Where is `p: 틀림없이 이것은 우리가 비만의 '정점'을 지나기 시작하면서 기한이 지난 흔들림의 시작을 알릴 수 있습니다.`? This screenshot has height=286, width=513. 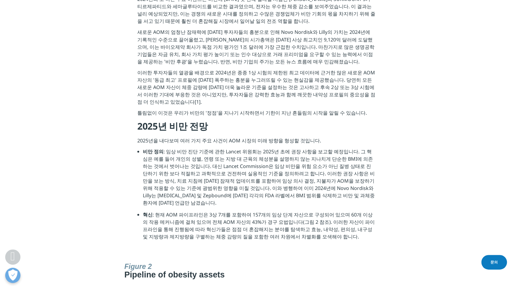 p: 틀림없이 이것은 우리가 비만의 '정점'을 지나기 시작하면서 기한이 지난 흔들림의 시작을 알릴 수 있습니다. is located at coordinates (256, 114).